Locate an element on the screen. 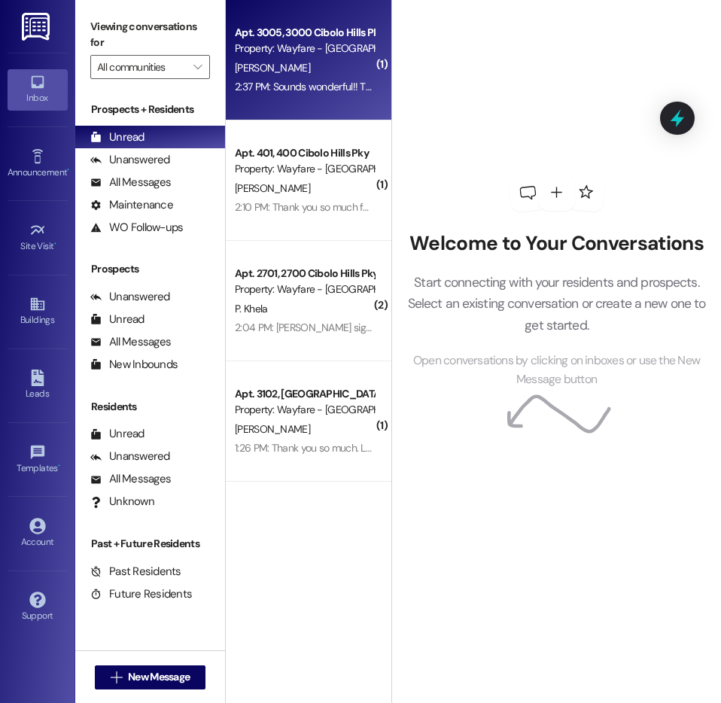  a: Support is located at coordinates (38, 607).